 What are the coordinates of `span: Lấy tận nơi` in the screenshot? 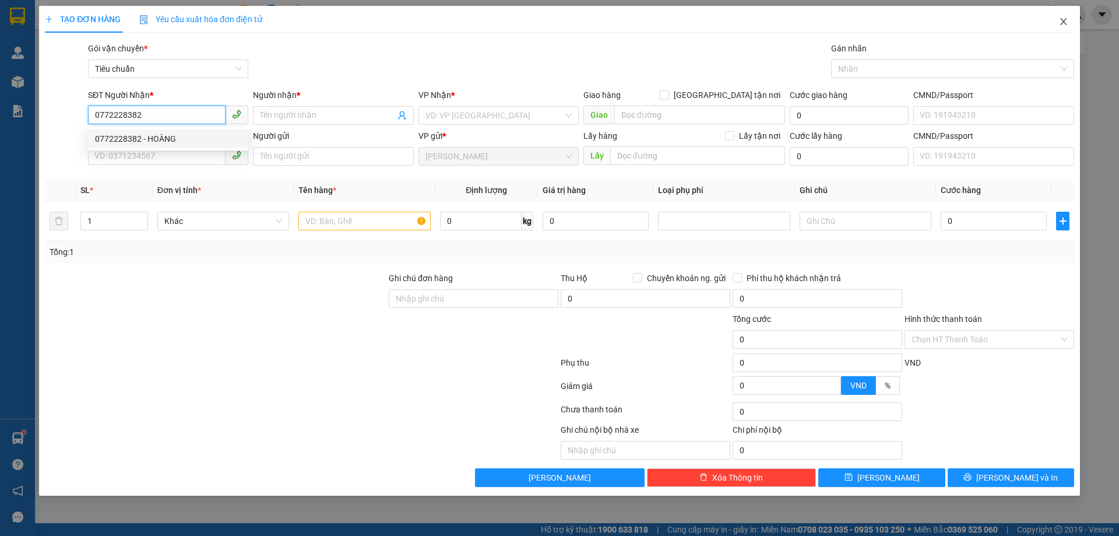 It's located at (759, 136).